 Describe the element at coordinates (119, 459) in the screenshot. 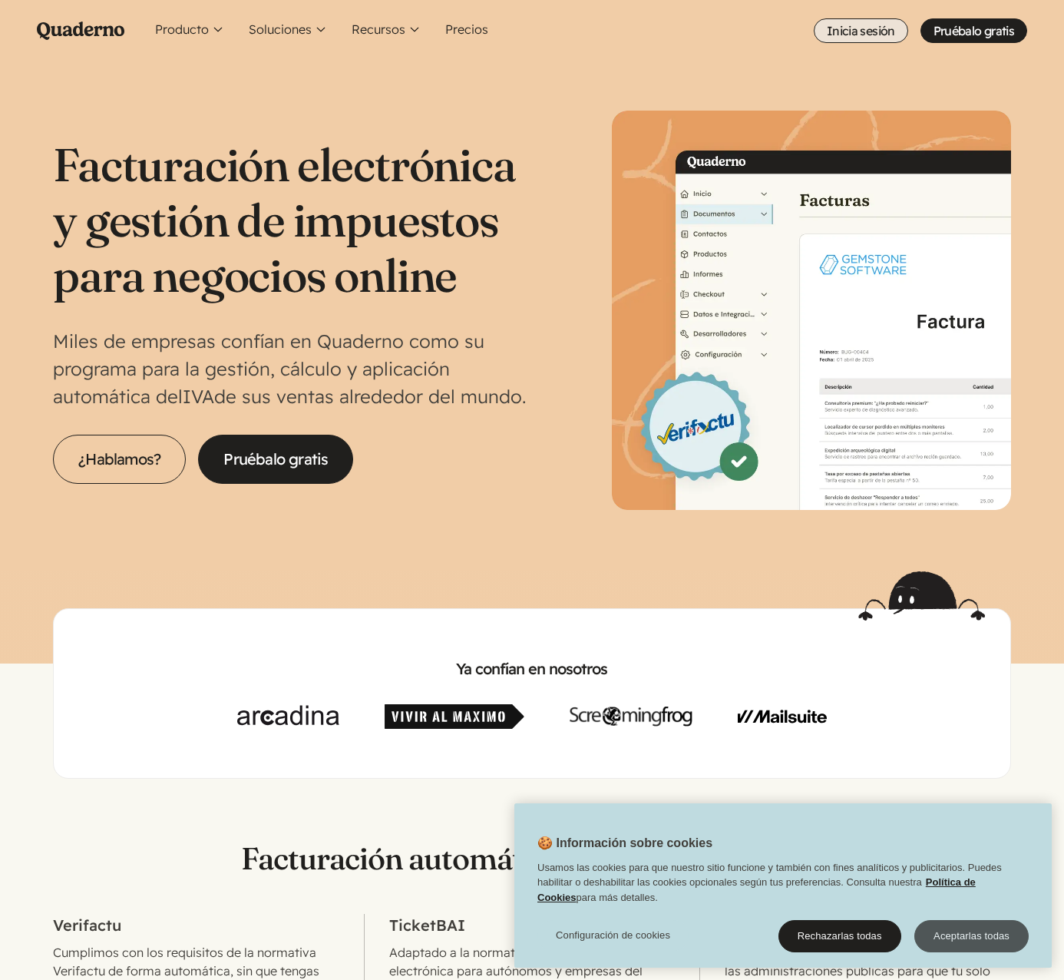

I see `a: ¿Hablamos?` at that location.